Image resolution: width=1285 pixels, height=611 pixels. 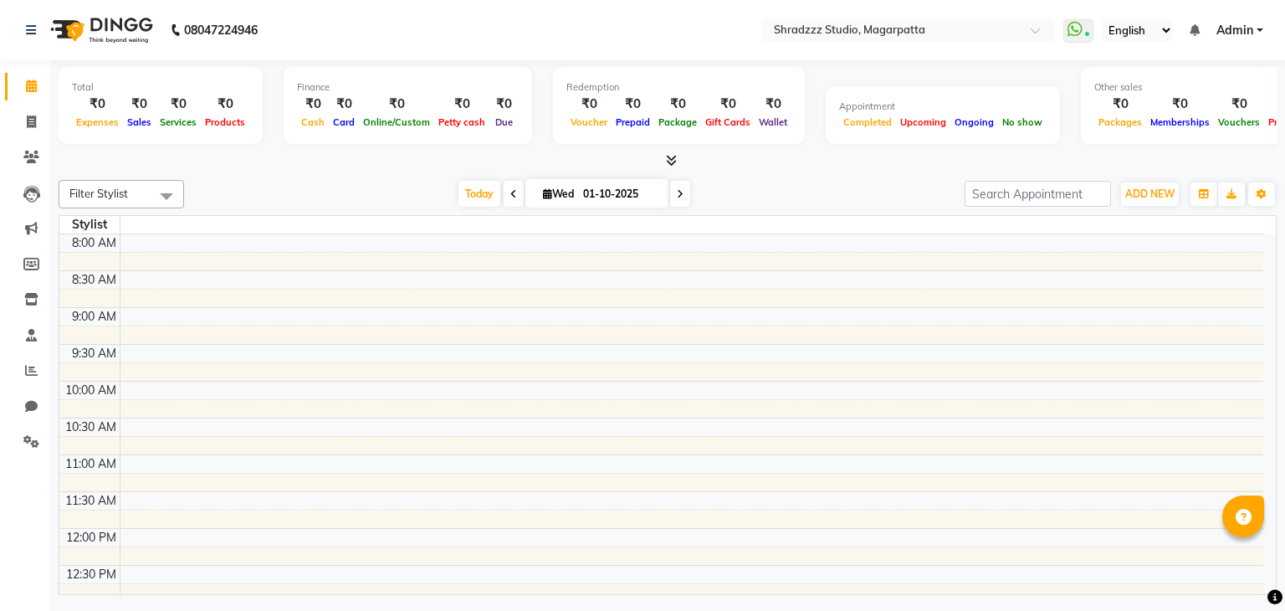 What do you see at coordinates (923, 122) in the screenshot?
I see `span: Upcoming` at bounding box center [923, 122].